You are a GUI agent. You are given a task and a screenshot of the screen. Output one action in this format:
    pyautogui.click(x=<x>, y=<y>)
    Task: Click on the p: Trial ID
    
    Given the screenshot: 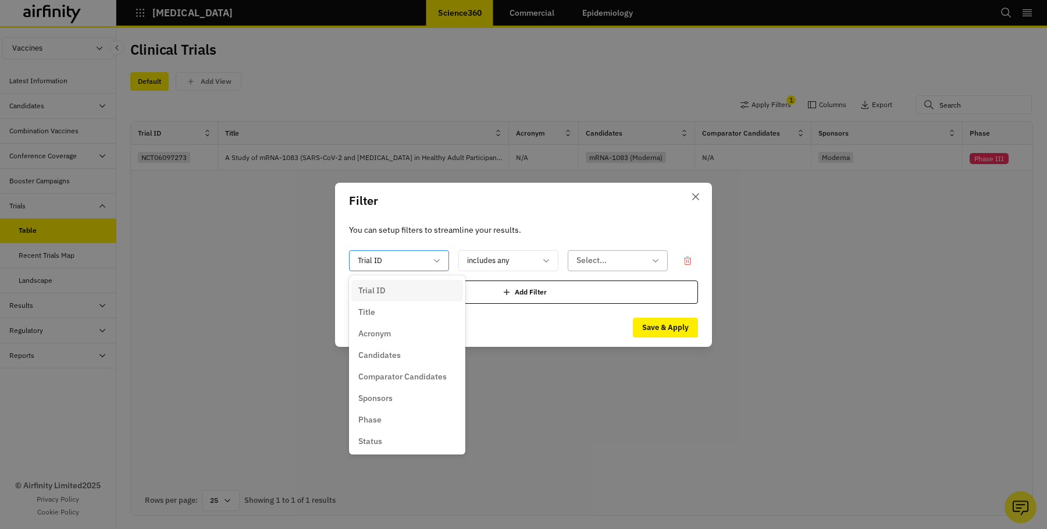 What is the action you would take?
    pyautogui.click(x=372, y=290)
    